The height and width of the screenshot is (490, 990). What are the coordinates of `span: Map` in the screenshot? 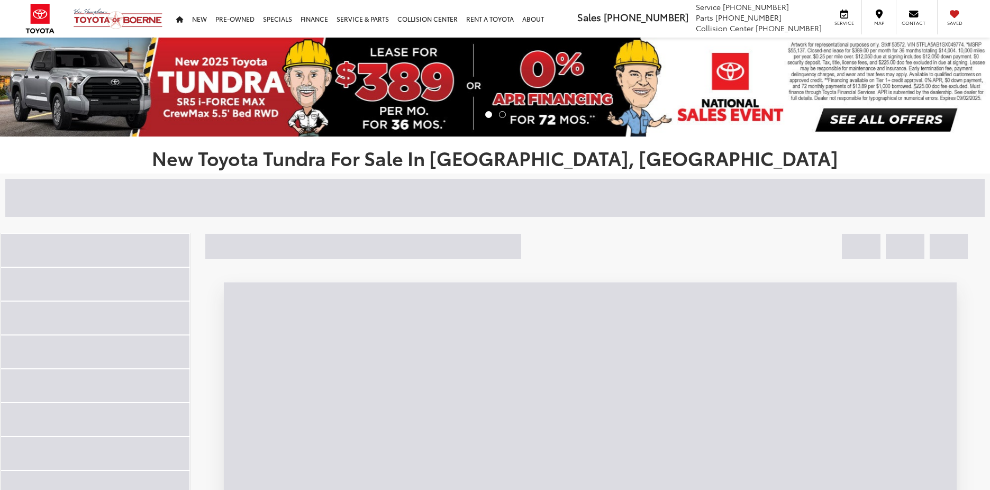 It's located at (879, 23).